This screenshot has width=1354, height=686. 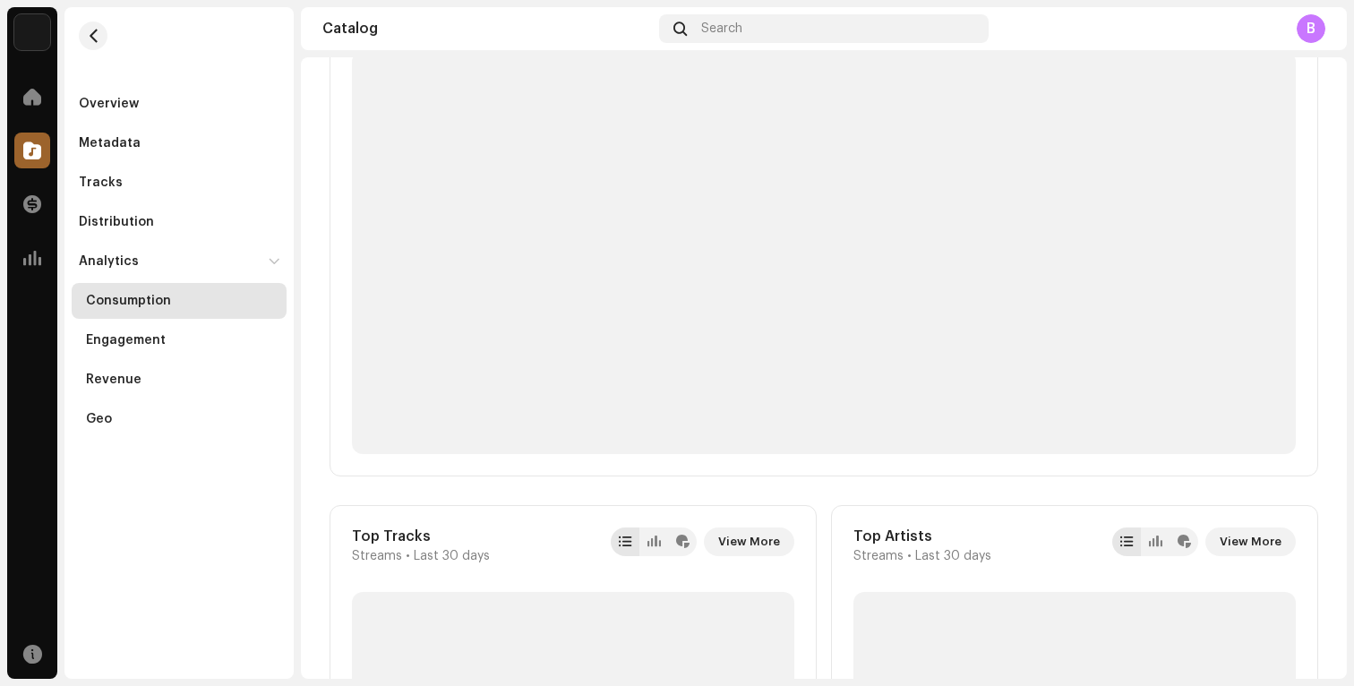 What do you see at coordinates (179, 104) in the screenshot?
I see `re-m-nav-item: Overview` at bounding box center [179, 104].